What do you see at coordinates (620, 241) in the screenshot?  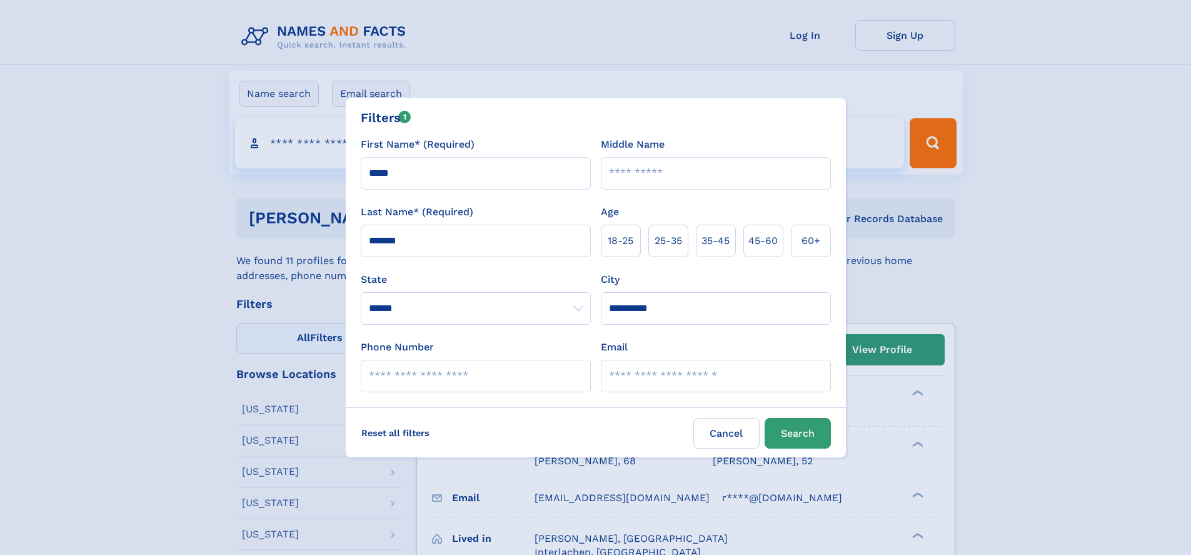 I see `span: 18‑25` at bounding box center [620, 241].